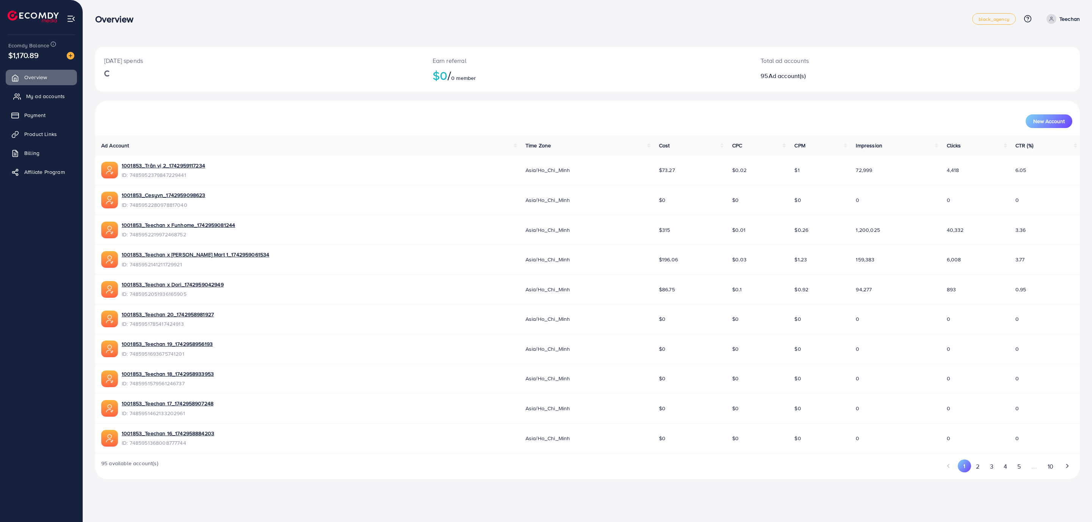 This screenshot has width=1092, height=522. What do you see at coordinates (953, 170) in the screenshot?
I see `span: 4,418` at bounding box center [953, 170].